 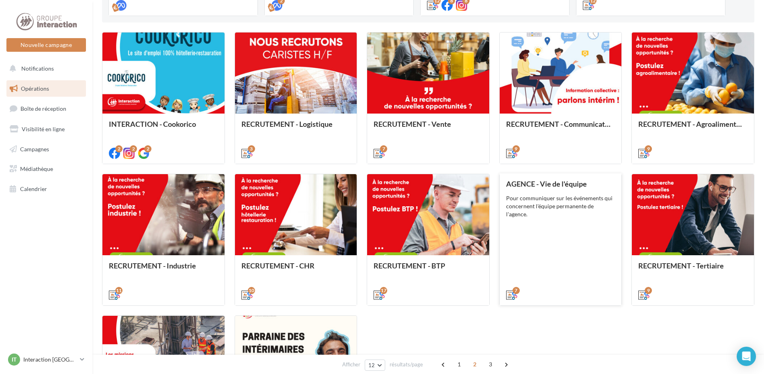 I want to click on div: 17, so click(x=383, y=291).